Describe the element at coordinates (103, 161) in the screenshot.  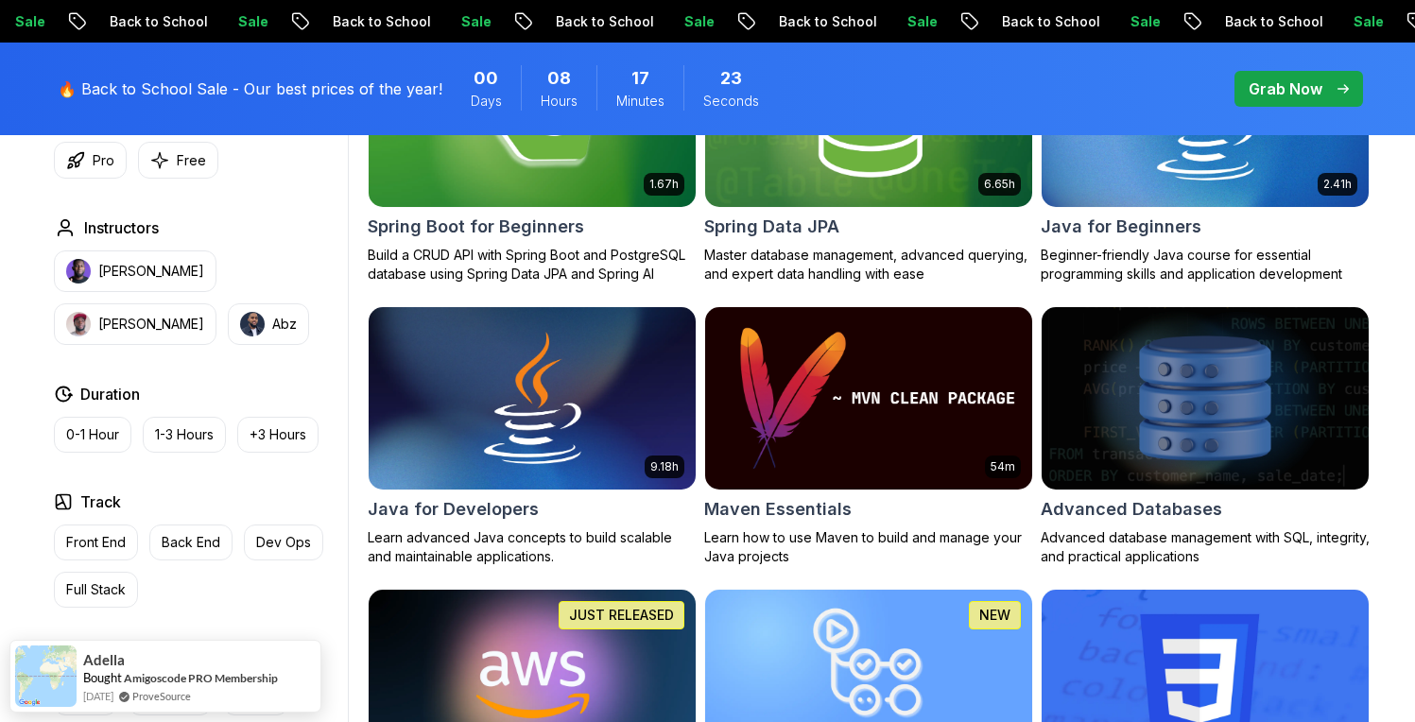
I see `p: Pro` at that location.